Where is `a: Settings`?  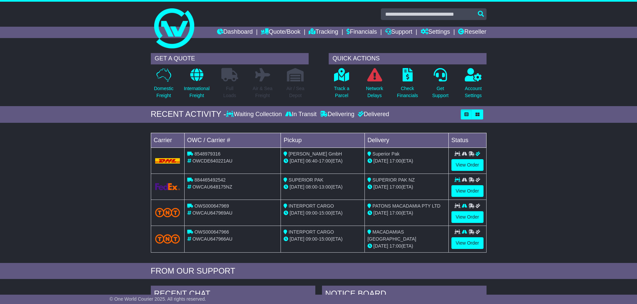 a: Settings is located at coordinates (435, 32).